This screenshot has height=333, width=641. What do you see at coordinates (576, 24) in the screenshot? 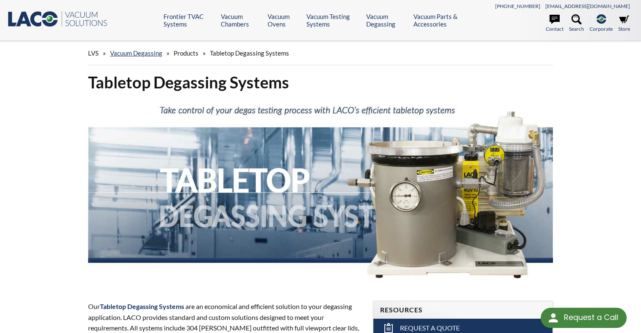
I see `a: Search` at bounding box center [576, 24].